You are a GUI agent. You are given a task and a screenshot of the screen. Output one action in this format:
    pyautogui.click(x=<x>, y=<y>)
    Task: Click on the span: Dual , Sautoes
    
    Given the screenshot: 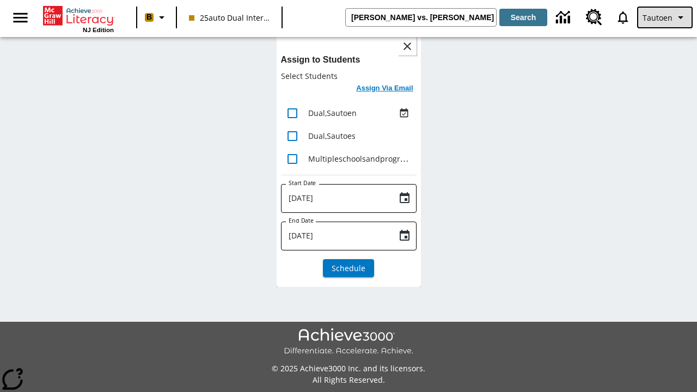 What is the action you would take?
    pyautogui.click(x=331, y=136)
    